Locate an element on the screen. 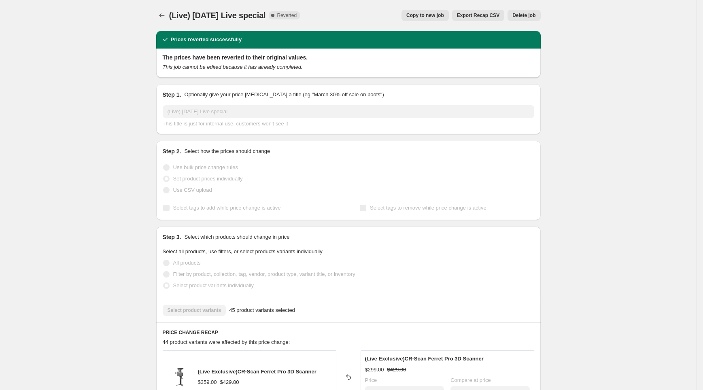  span: Use bulk price change rules is located at coordinates (206, 167).